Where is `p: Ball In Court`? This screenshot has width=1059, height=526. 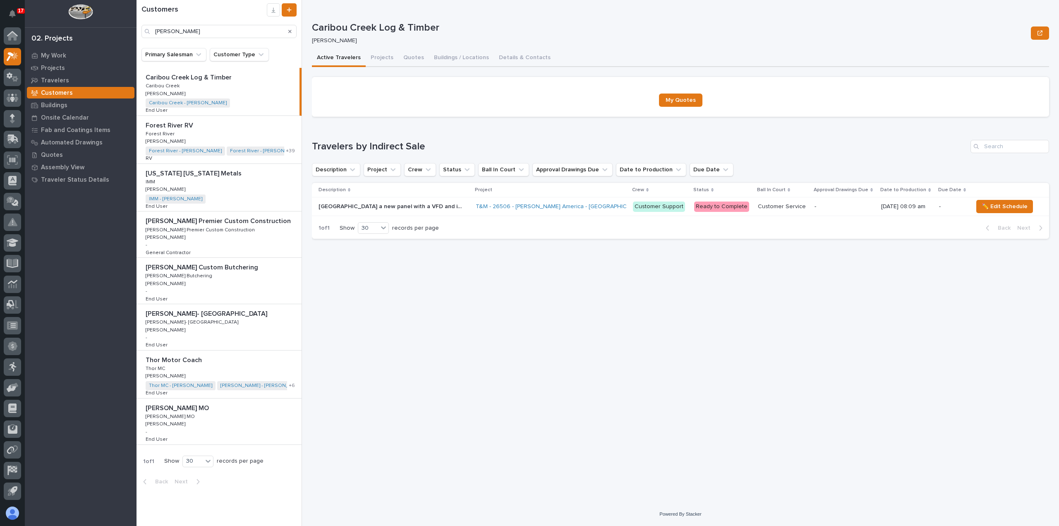 p: Ball In Court is located at coordinates (771, 190).